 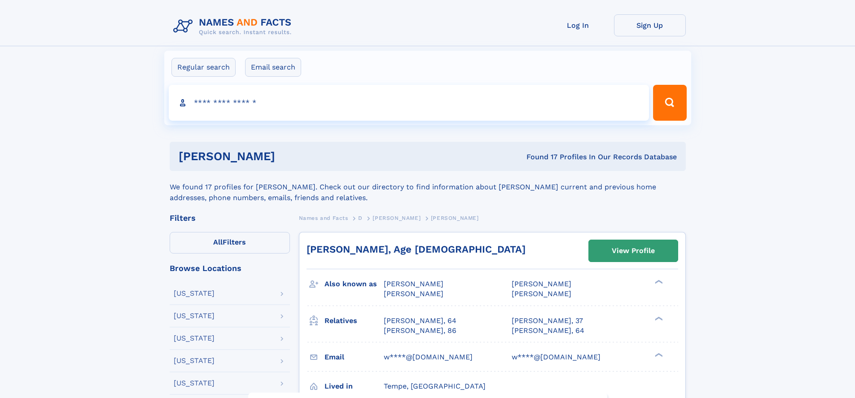 I want to click on div: Found 17 Profiles In Our Records Database, so click(x=539, y=157).